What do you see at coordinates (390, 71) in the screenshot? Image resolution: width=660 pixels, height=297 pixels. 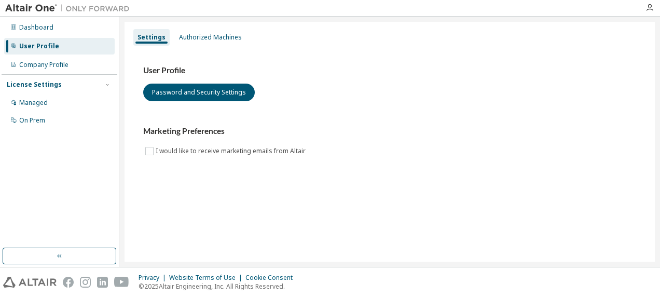 I see `h3: User Profile` at bounding box center [390, 71].